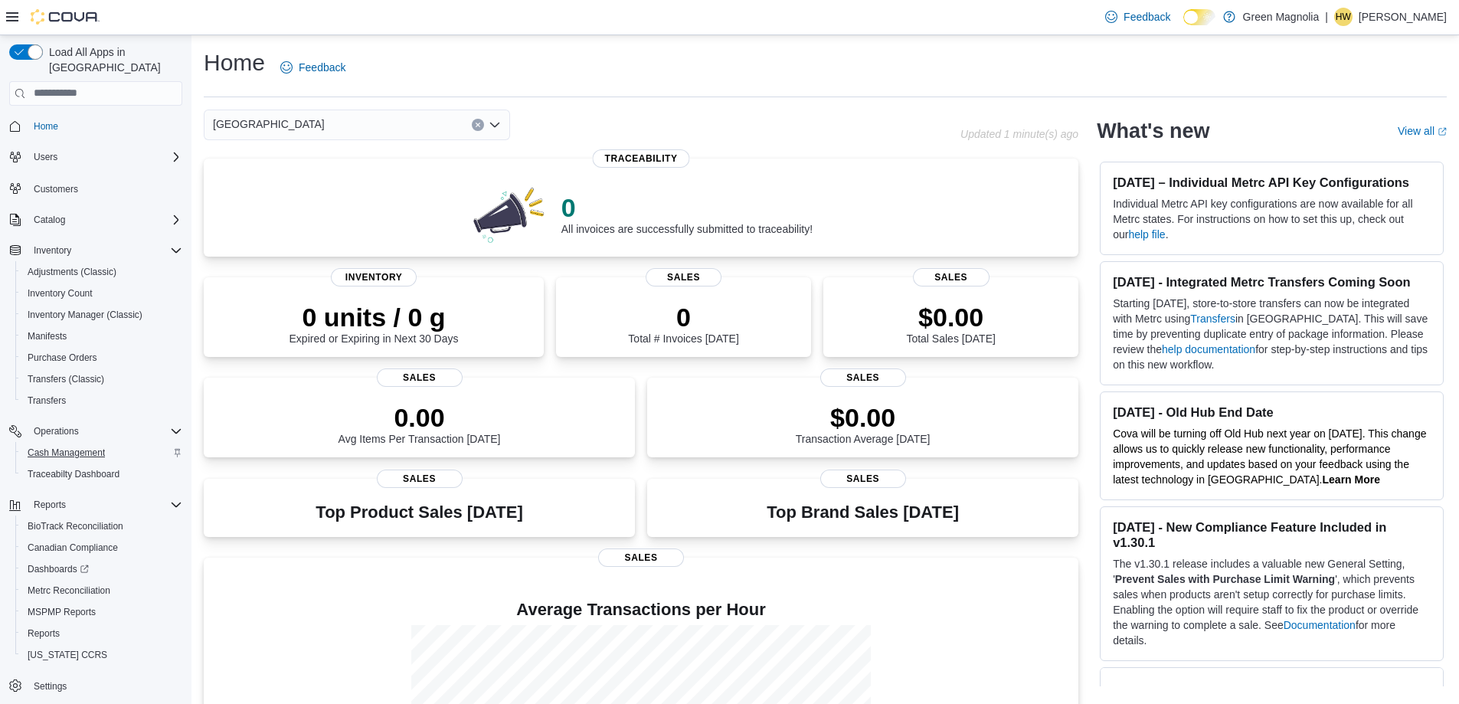 The height and width of the screenshot is (704, 1459). What do you see at coordinates (62, 358) in the screenshot?
I see `span: Purchase Orders` at bounding box center [62, 358].